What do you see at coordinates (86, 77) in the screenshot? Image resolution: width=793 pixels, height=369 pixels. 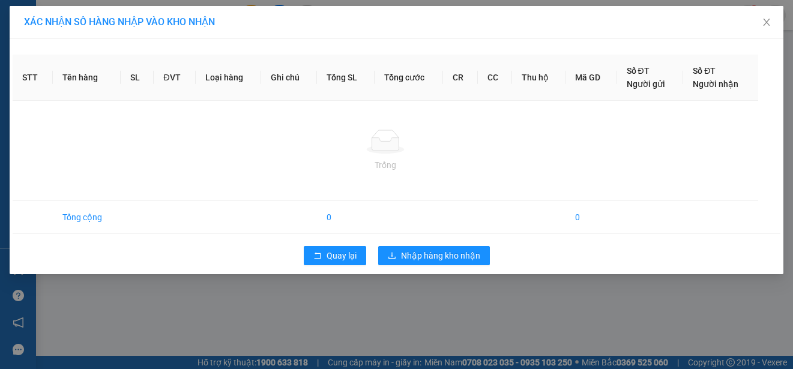 I see `th: Tên hàng` at bounding box center [86, 77].